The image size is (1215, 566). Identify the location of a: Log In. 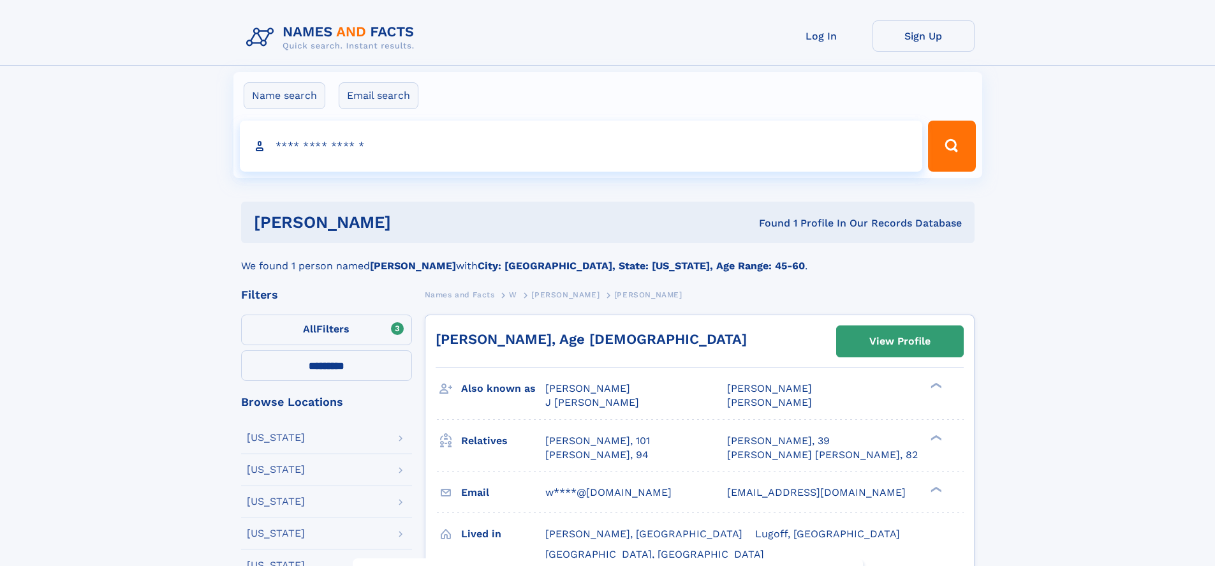
(821, 36).